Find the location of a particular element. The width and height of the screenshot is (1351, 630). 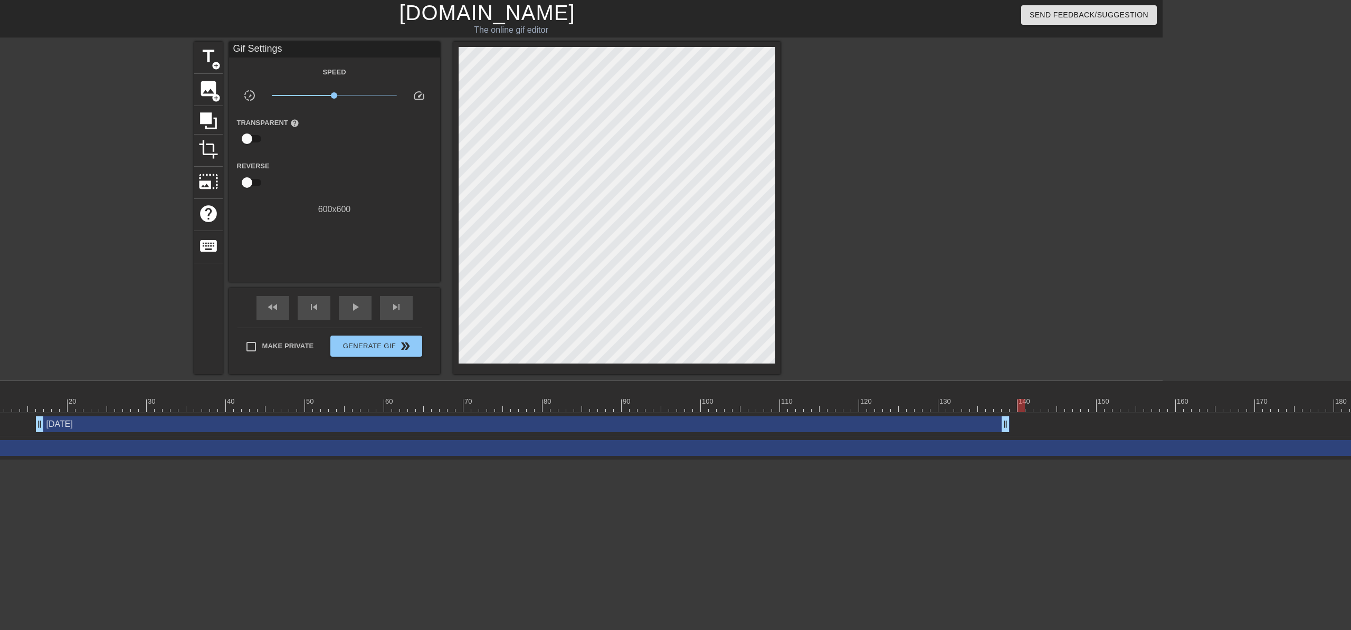

div: Gif Settings is located at coordinates (335, 50).